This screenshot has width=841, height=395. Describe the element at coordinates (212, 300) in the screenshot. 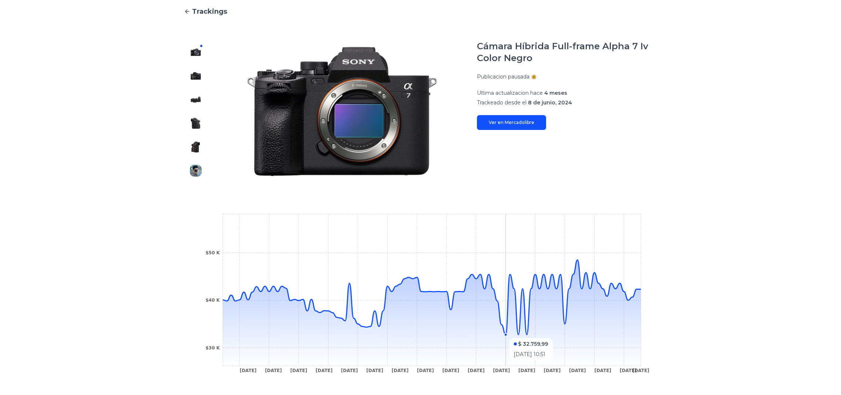

I see `tspan: $40 K` at that location.